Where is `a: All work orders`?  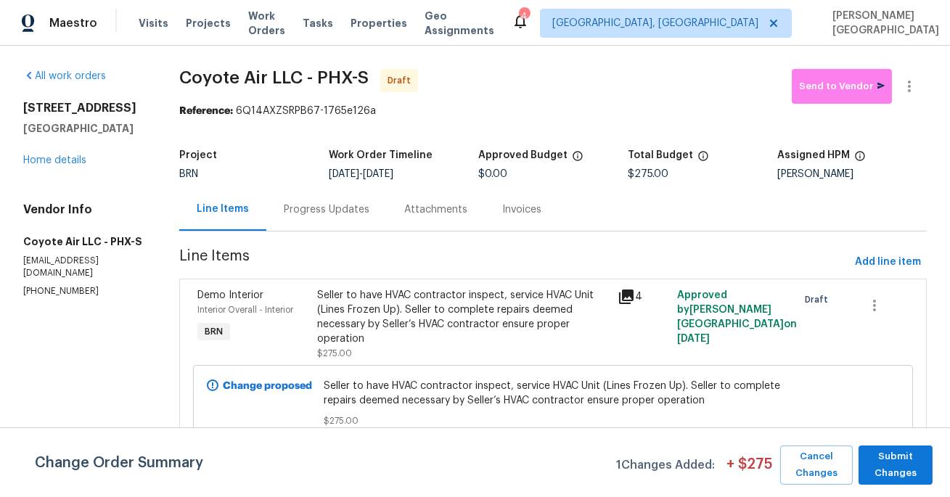
a: All work orders is located at coordinates (65, 76).